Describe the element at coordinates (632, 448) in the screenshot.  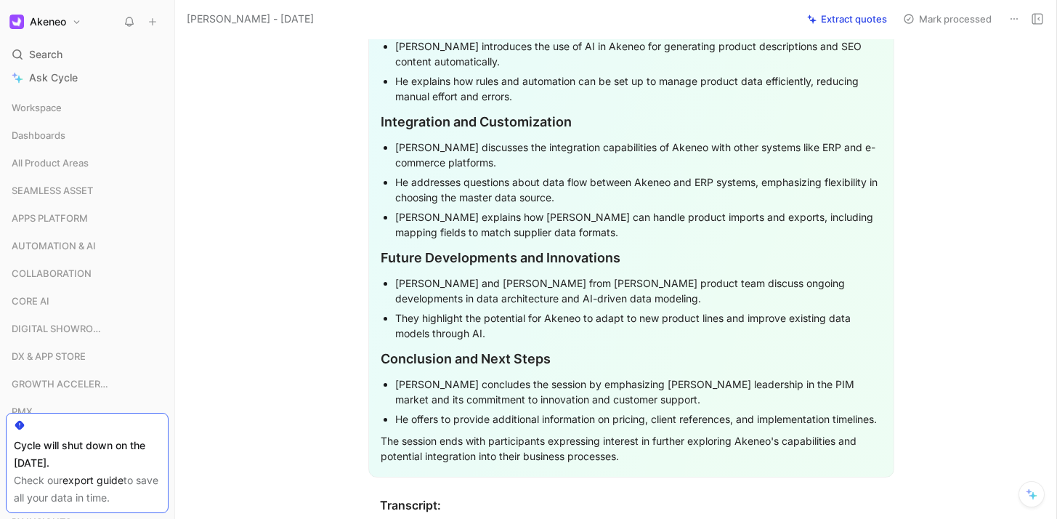
I see `div: The session ends with participants expressing interest in further exploring Akeneo's capabilities...` at that location.